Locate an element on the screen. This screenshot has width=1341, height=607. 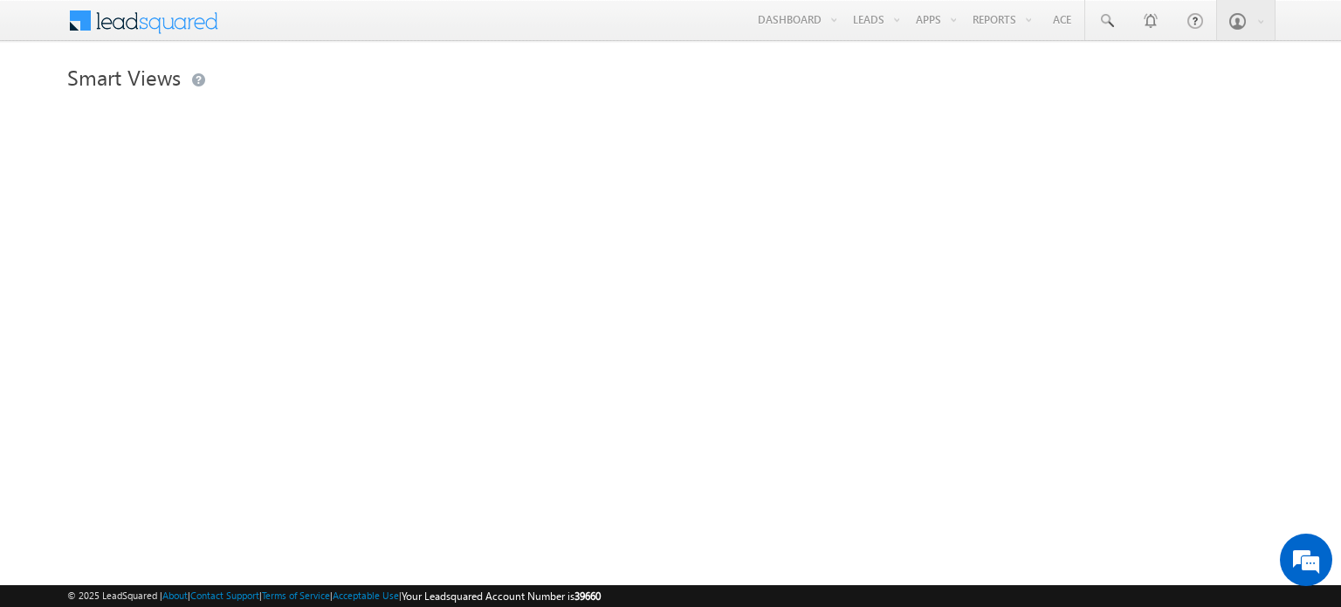
a: About is located at coordinates (175, 595).